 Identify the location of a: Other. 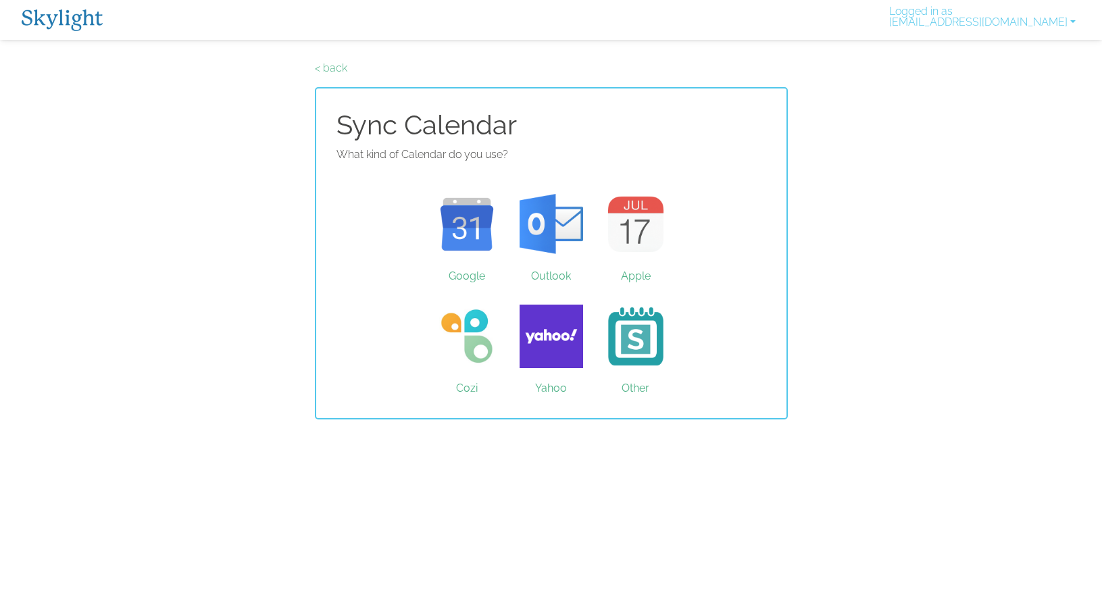
(635, 337).